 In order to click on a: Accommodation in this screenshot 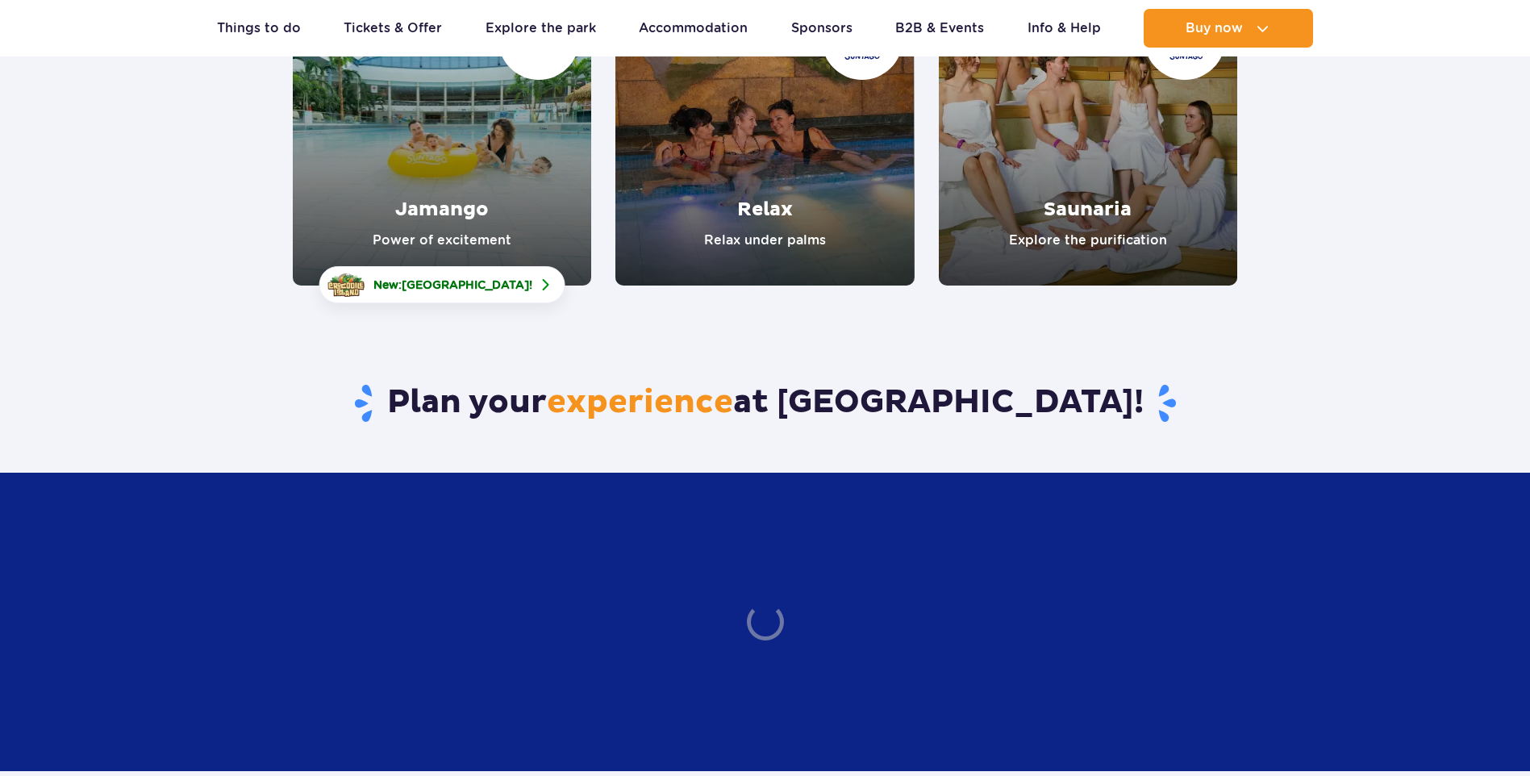, I will do `click(693, 28)`.